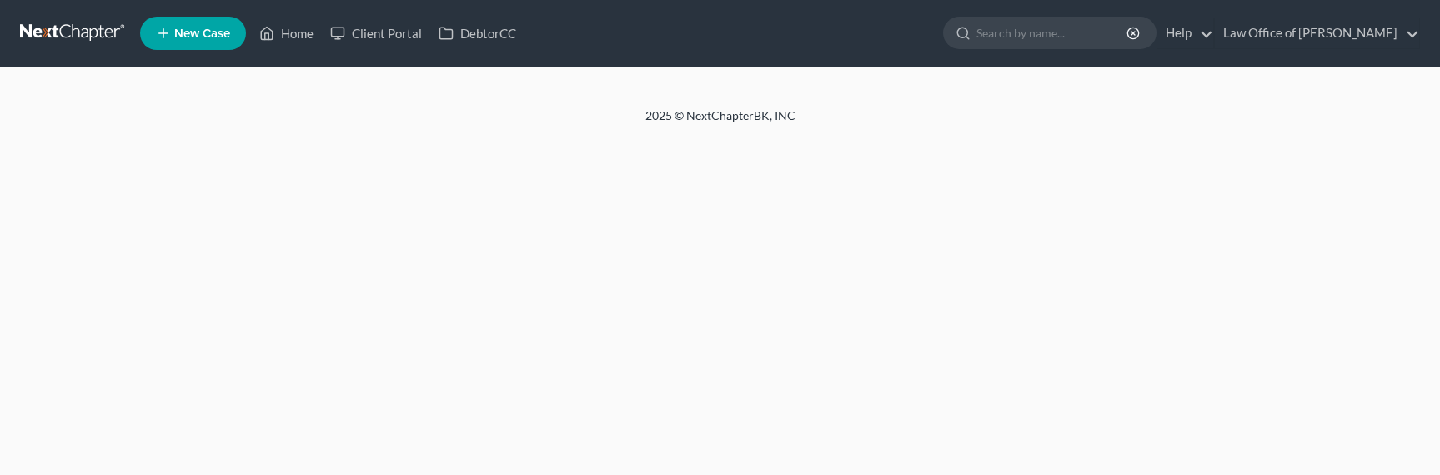 The height and width of the screenshot is (475, 1440). Describe the element at coordinates (202, 33) in the screenshot. I see `span: New Case` at that location.